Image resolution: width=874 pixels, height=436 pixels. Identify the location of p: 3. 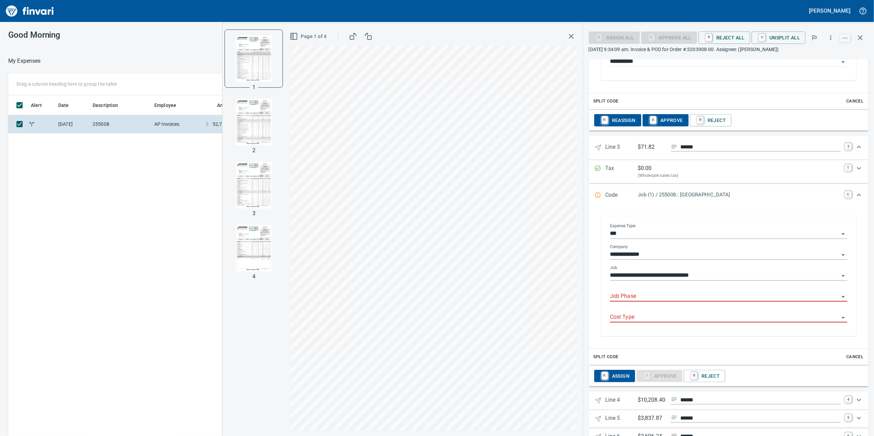
(254, 214).